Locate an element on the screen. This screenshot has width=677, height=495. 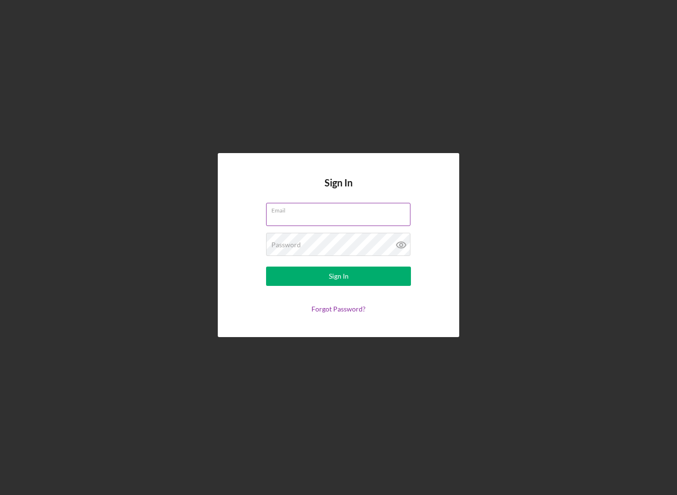
label: Email is located at coordinates (341, 209).